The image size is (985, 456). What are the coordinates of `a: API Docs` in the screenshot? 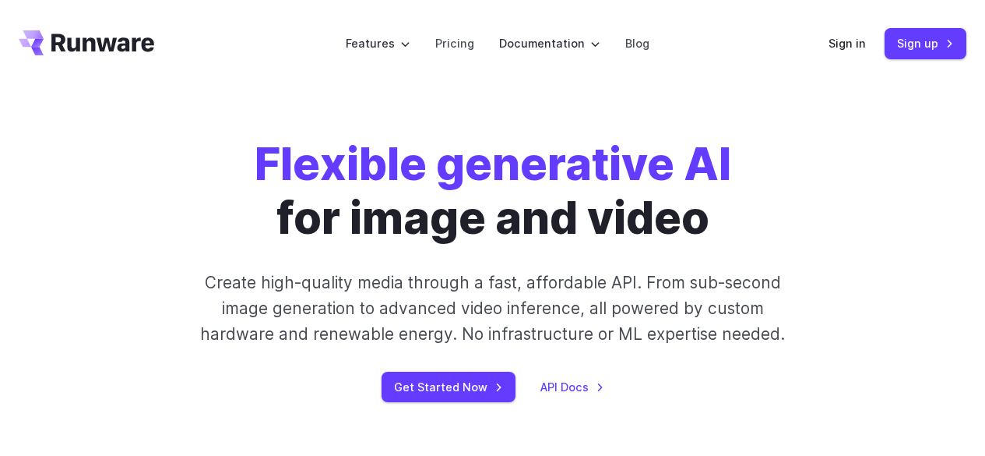 It's located at (573, 386).